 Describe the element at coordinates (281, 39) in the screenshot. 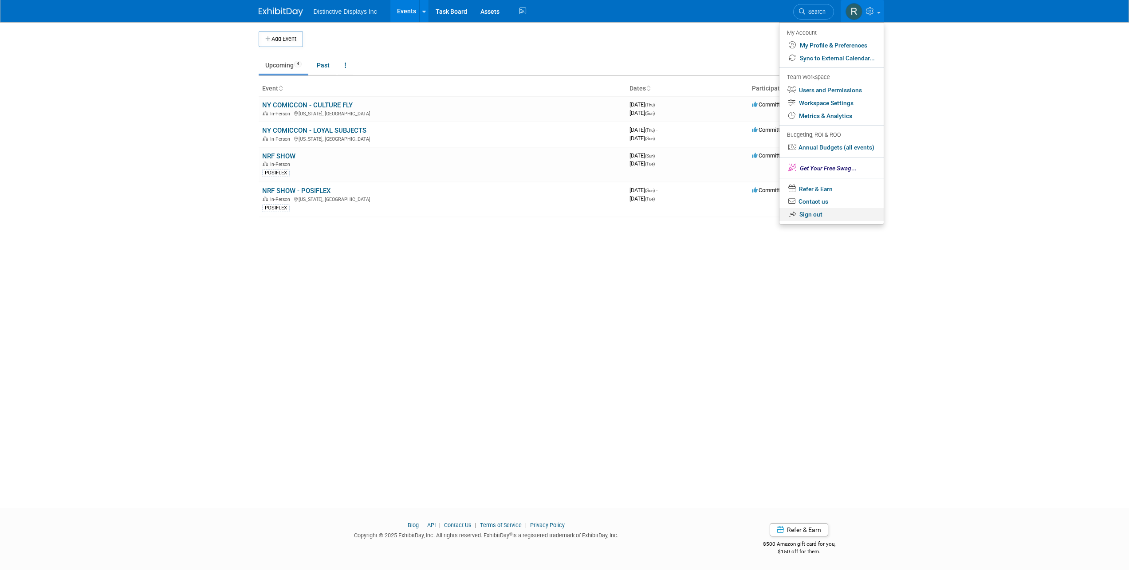

I see `button: Add Event` at that location.